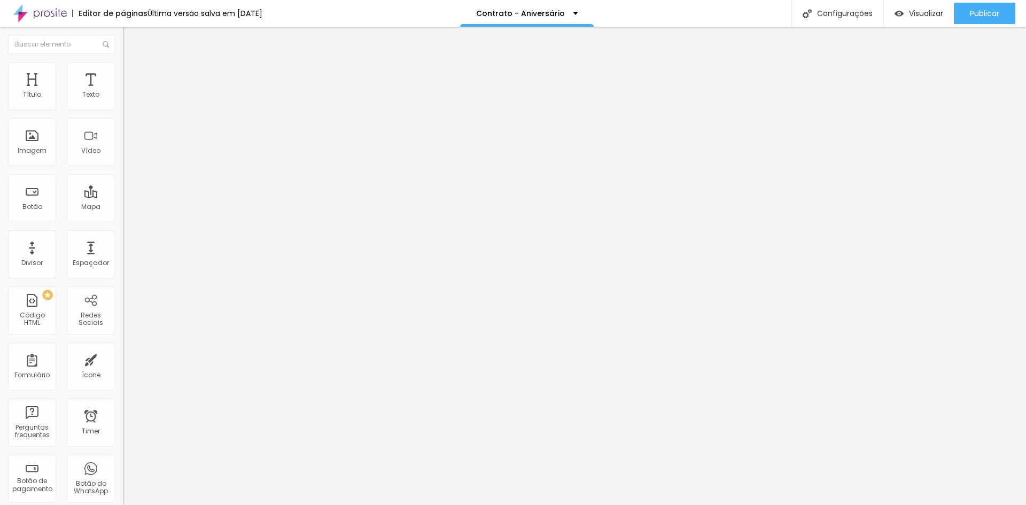 This screenshot has width=1026, height=505. What do you see at coordinates (91, 431) in the screenshot?
I see `div: Timer` at bounding box center [91, 431].